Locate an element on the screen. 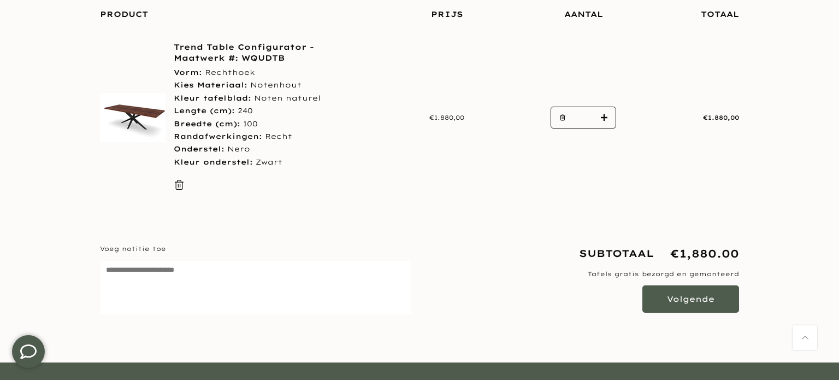  span: Notenhout is located at coordinates (276, 85).